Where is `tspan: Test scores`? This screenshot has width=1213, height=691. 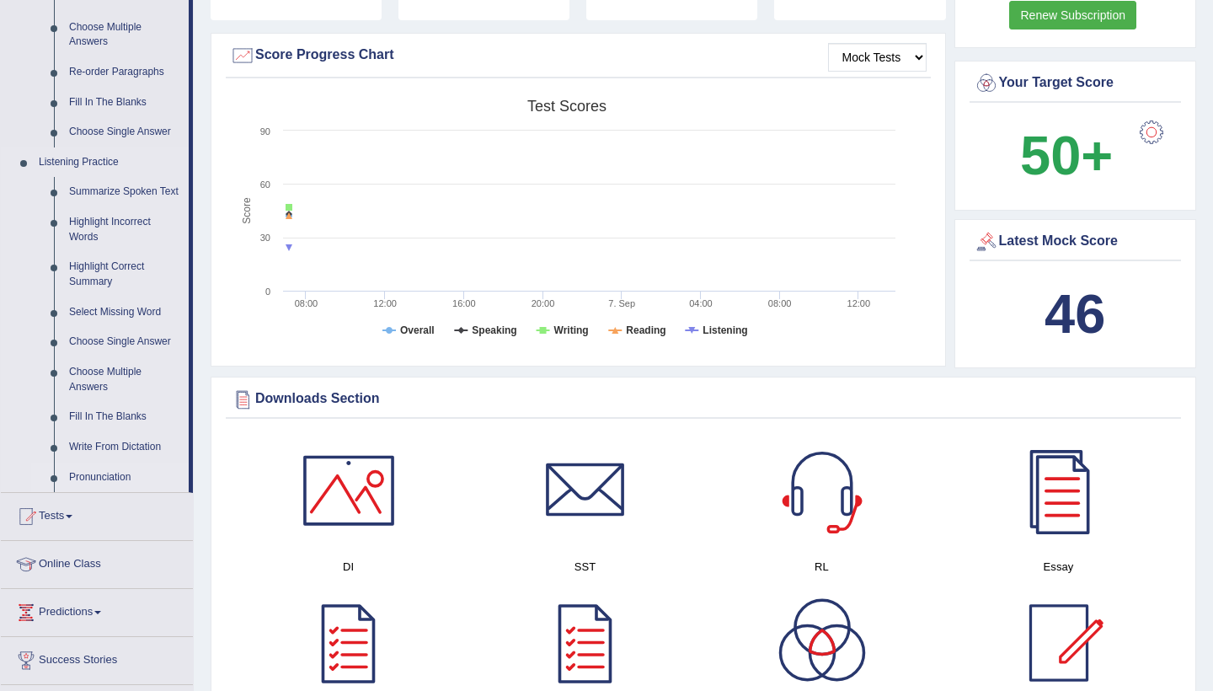 tspan: Test scores is located at coordinates (567, 106).